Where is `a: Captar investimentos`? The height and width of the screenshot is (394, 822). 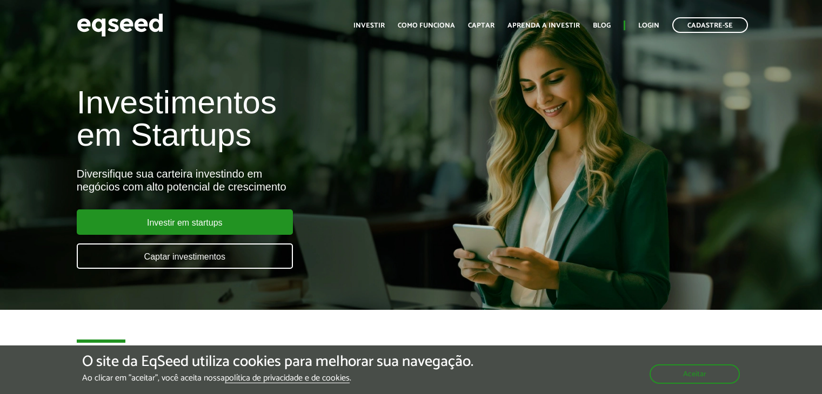
a: Captar investimentos is located at coordinates (185, 256).